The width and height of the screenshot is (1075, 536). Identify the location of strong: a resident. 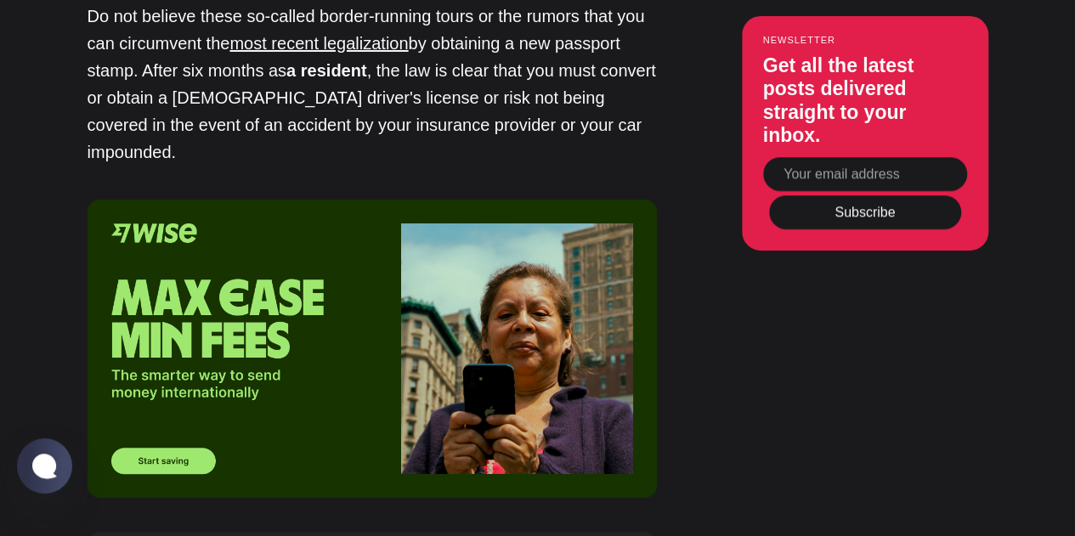
(326, 71).